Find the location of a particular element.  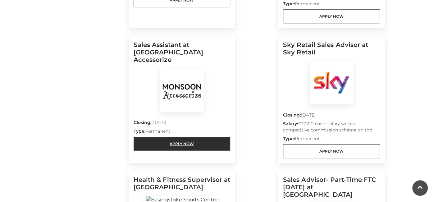

img: Monsoon is located at coordinates (182, 90).